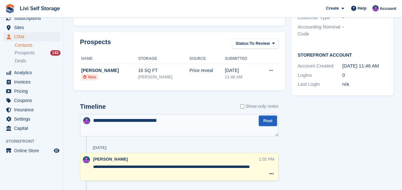 This screenshot has height=190, width=402. Describe the element at coordinates (365, 75) in the screenshot. I see `div: 0` at that location.